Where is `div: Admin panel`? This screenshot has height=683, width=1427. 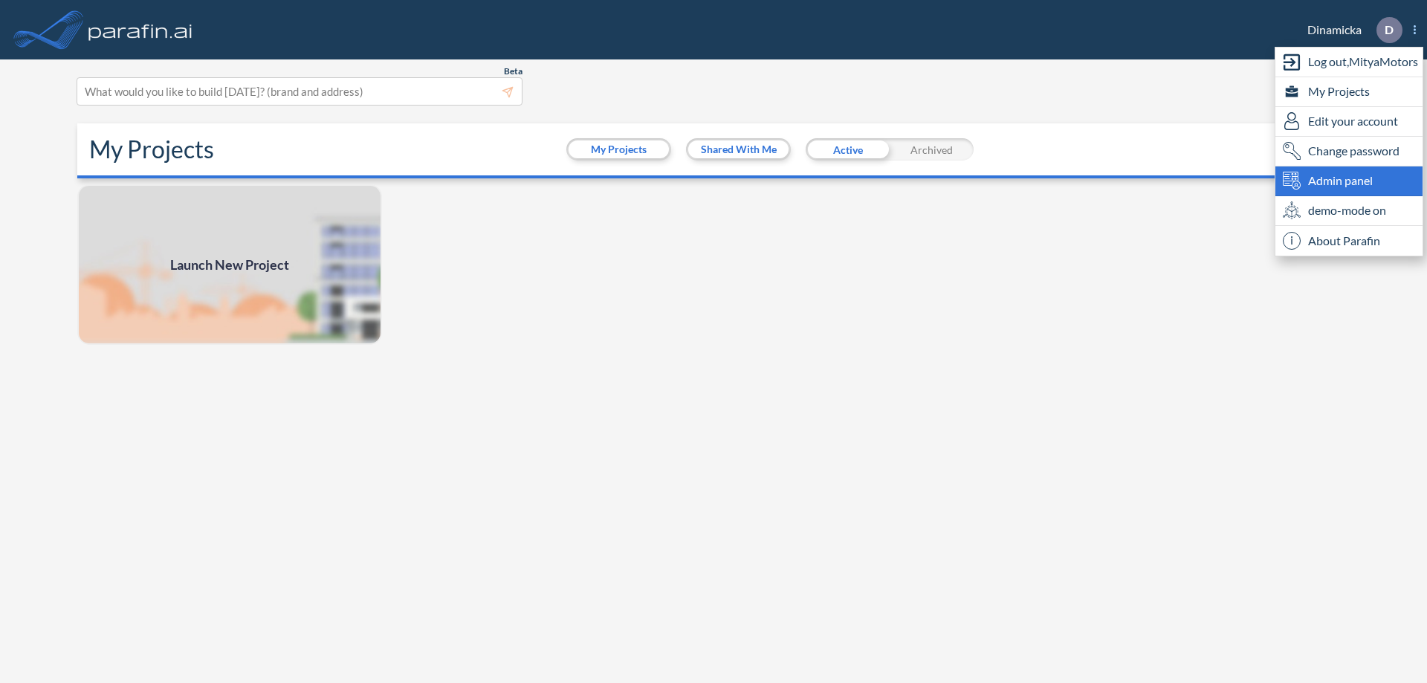 div: Admin panel is located at coordinates (1349, 181).